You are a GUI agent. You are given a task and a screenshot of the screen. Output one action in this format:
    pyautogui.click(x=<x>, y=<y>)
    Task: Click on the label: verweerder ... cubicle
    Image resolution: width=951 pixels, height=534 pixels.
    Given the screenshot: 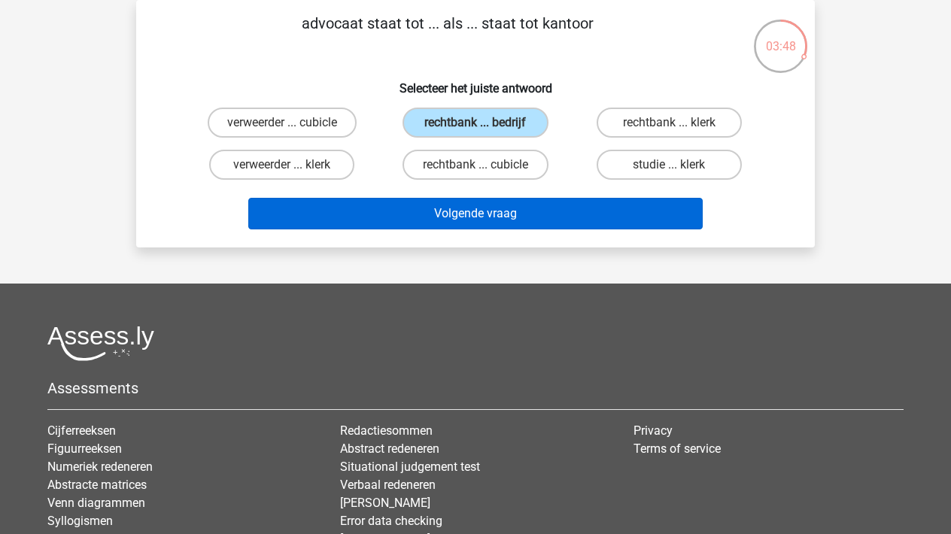 What is the action you would take?
    pyautogui.click(x=282, y=123)
    